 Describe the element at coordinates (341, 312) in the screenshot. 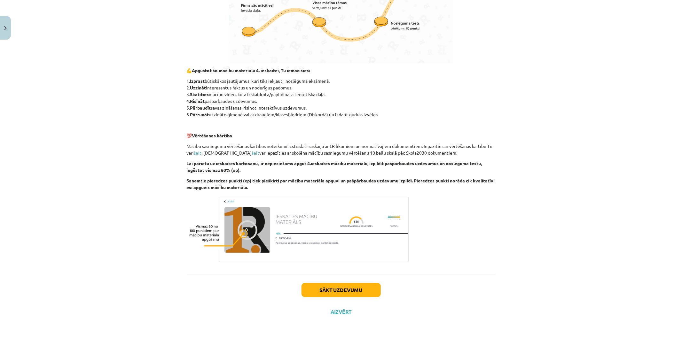

I see `button: Aizvērt` at that location.